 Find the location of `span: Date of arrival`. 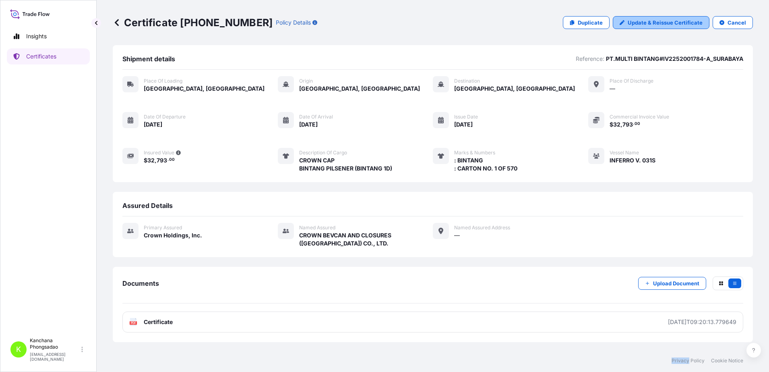

span: Date of arrival is located at coordinates (316, 117).